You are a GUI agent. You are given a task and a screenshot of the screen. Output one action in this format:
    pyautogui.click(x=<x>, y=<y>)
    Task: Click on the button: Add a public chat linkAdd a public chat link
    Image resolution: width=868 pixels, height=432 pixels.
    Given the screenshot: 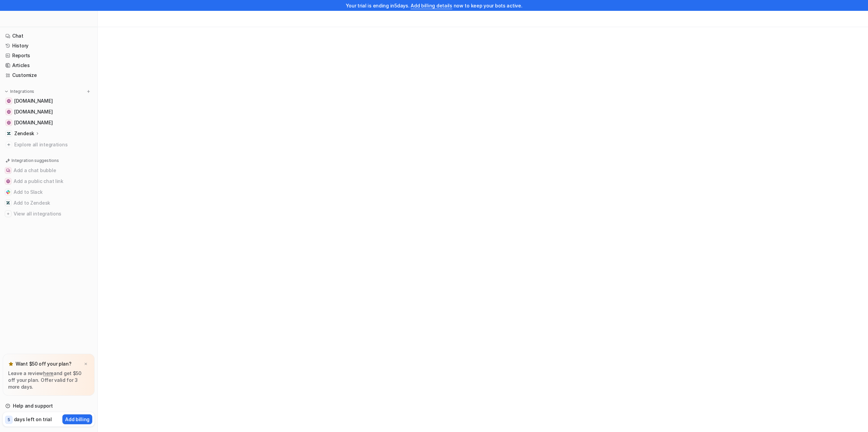 What is the action you would take?
    pyautogui.click(x=48, y=181)
    